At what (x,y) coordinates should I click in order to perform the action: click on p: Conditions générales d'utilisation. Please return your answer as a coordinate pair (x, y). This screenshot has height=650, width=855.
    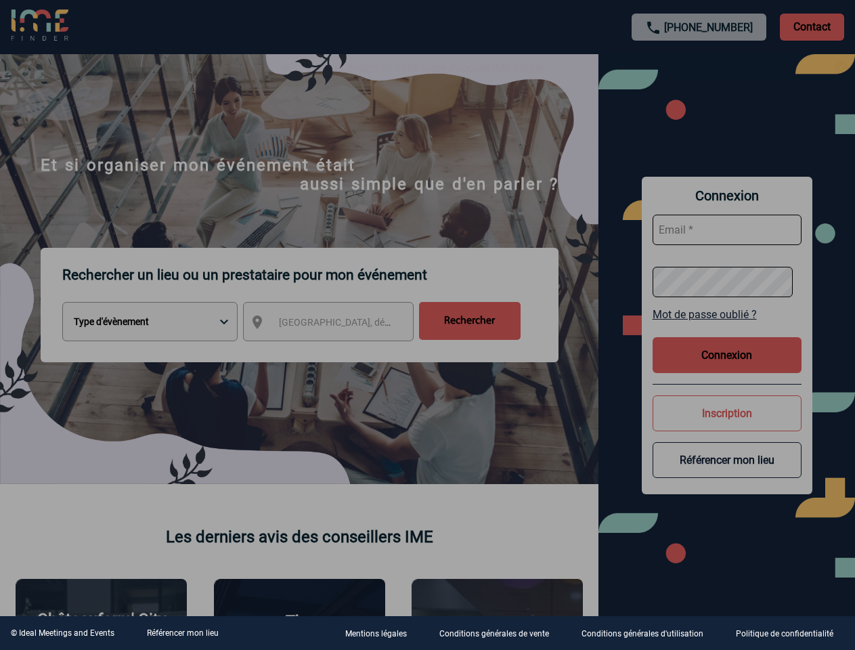
    Looking at the image, I should click on (643, 635).